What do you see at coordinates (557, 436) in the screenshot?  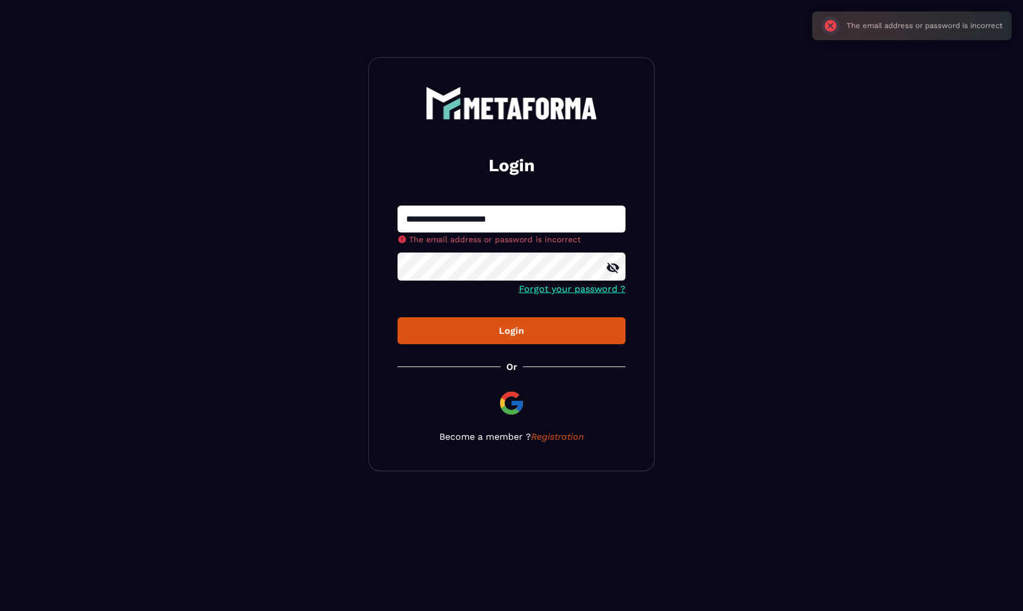 I see `a: Registration` at bounding box center [557, 436].